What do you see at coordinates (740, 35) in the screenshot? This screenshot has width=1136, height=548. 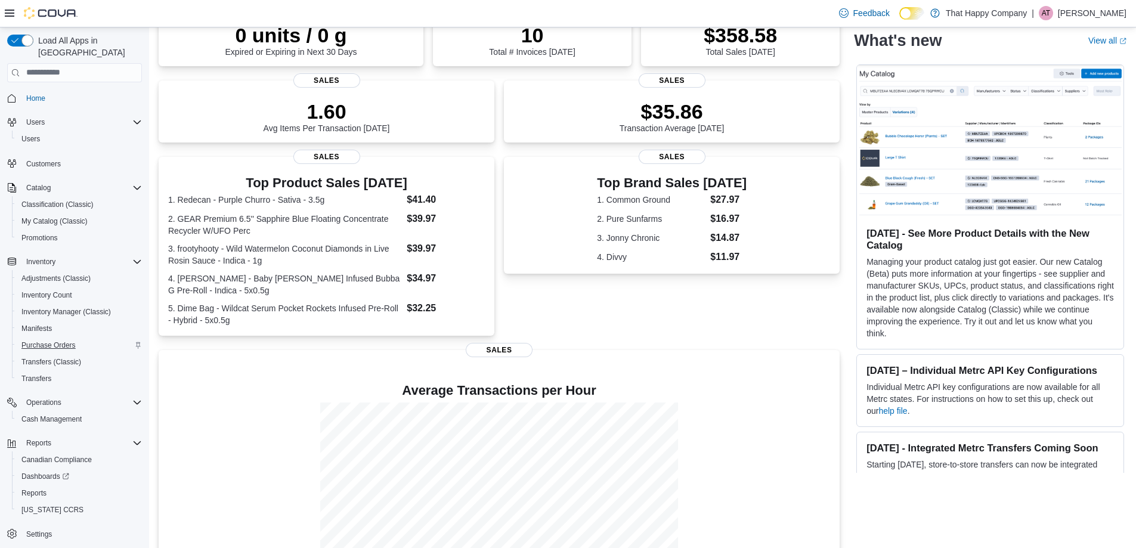 I see `p: $358.58` at bounding box center [740, 35].